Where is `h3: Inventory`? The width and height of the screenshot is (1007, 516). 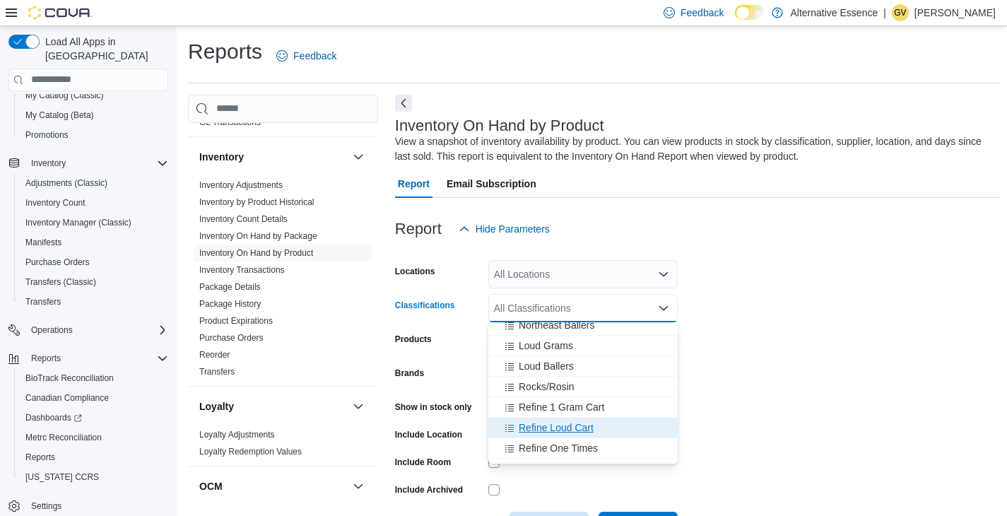 h3: Inventory is located at coordinates (221, 157).